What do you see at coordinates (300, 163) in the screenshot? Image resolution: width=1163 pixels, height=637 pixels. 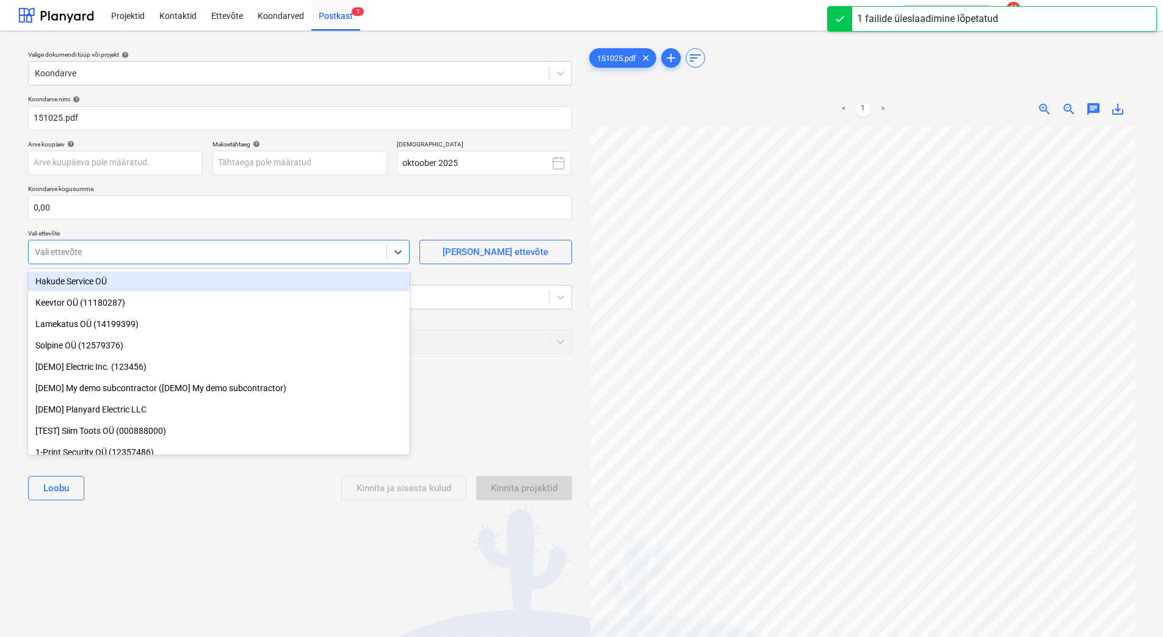 I see `input: Tähtaega pole määratud` at bounding box center [300, 163].